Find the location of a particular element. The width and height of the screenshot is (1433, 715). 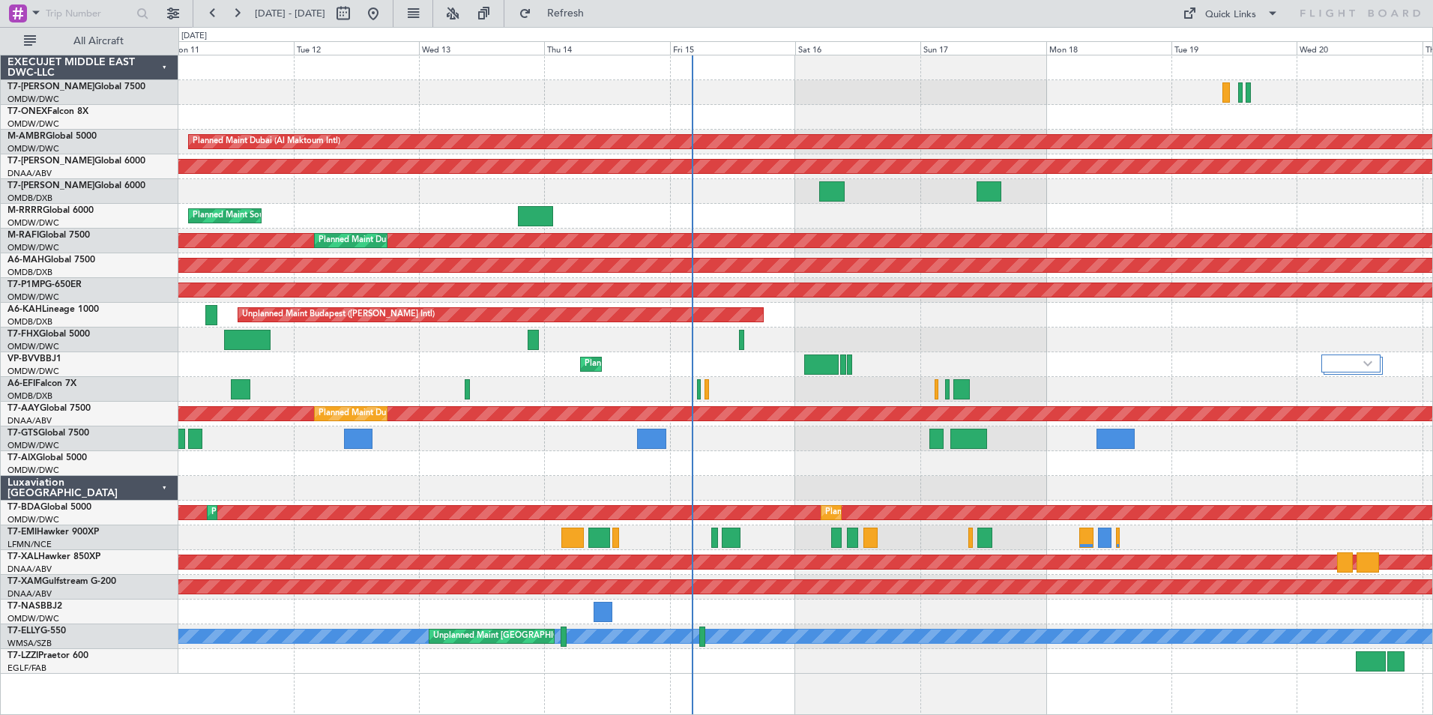

span: T7-EMI is located at coordinates (22, 532).